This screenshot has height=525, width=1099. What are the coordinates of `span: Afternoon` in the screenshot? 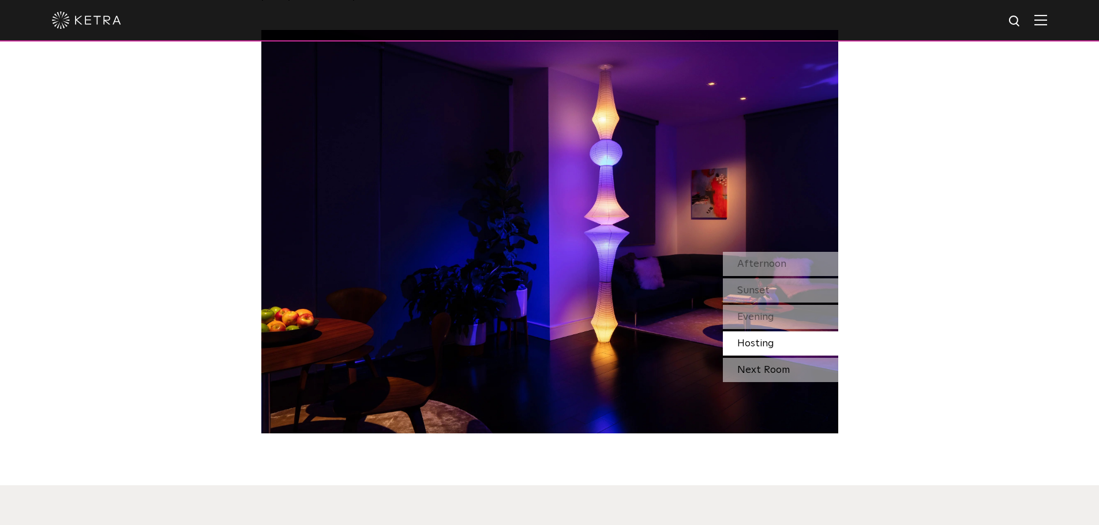 It's located at (761, 264).